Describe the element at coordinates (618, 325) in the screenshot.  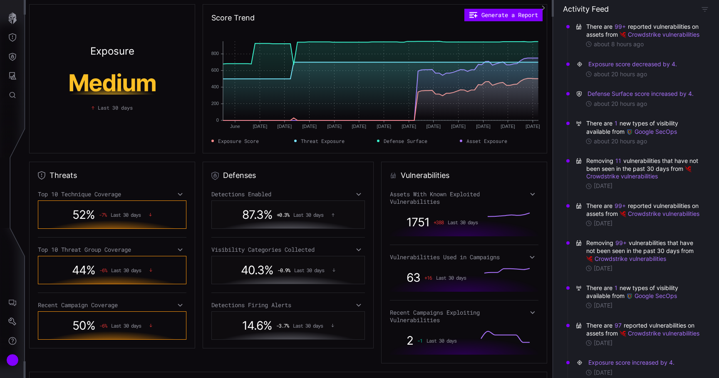
I see `button: 97` at that location.